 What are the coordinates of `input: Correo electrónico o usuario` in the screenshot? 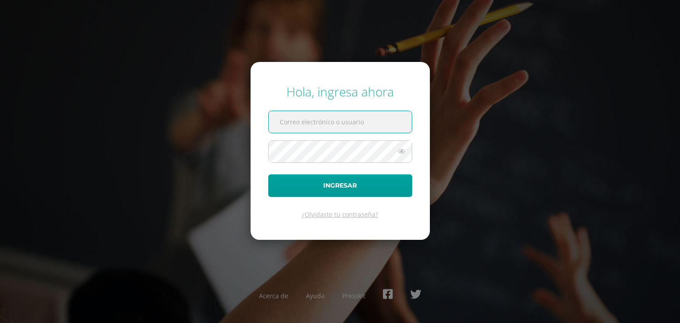 It's located at (340, 122).